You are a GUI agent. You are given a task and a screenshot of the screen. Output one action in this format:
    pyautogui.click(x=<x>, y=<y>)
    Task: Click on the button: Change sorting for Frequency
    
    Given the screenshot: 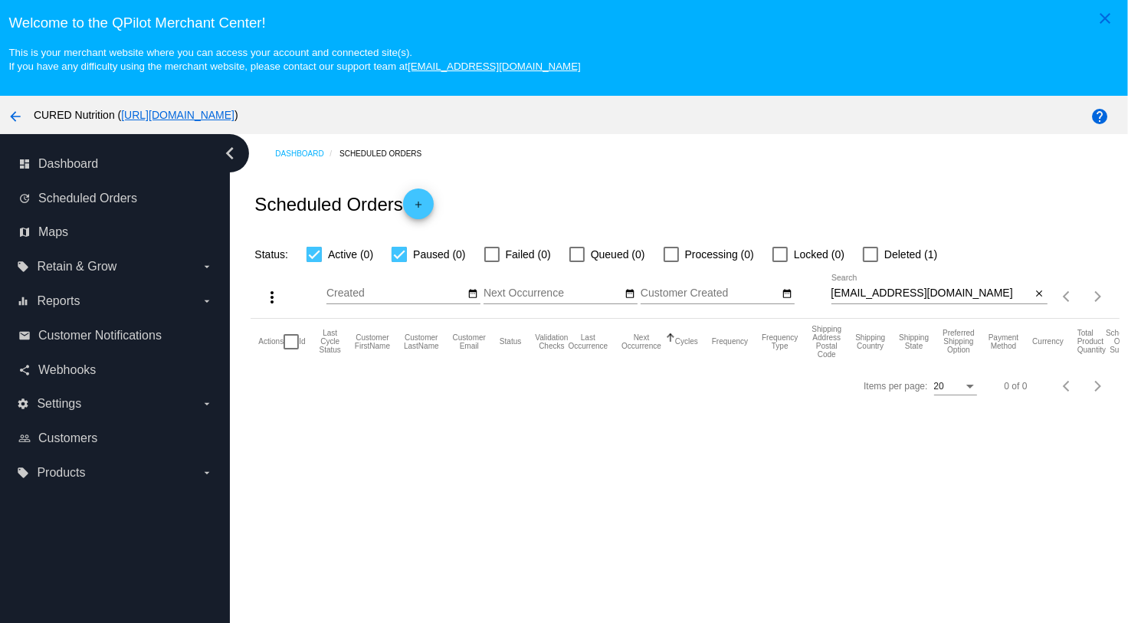 What is the action you would take?
    pyautogui.click(x=729, y=342)
    